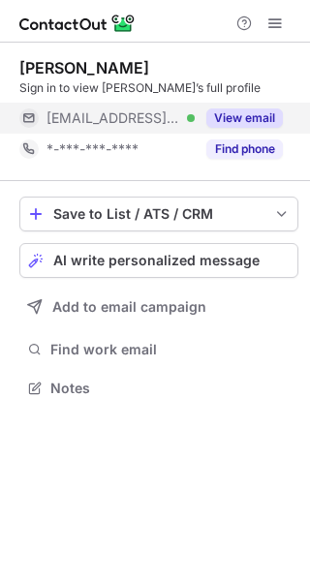 The width and height of the screenshot is (310, 581). Describe the element at coordinates (171, 389) in the screenshot. I see `span: Notes` at that location.